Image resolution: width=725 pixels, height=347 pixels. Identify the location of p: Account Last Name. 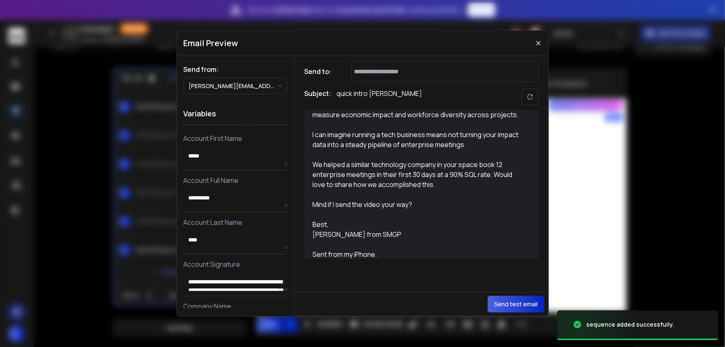
(235, 222).